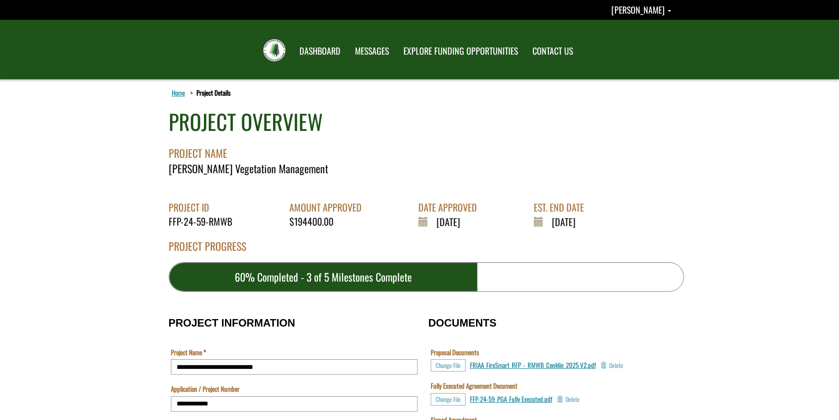 The width and height of the screenshot is (839, 420). Describe the element at coordinates (553, 51) in the screenshot. I see `a: CONTACT US` at that location.